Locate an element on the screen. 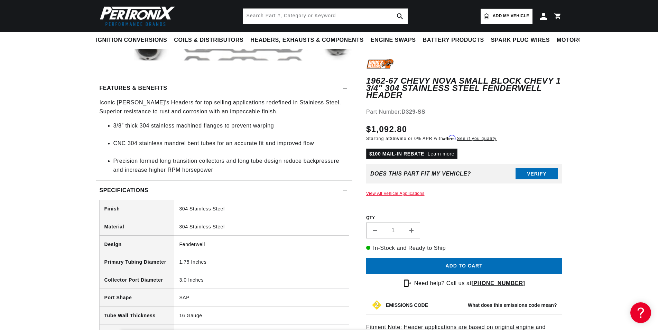 The image size is (658, 330). summary: Ignition Conversions is located at coordinates (133, 40).